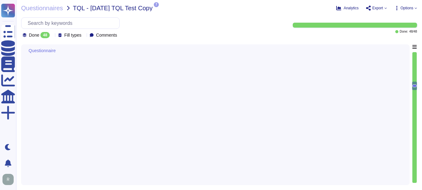 This screenshot has height=190, width=422. I want to click on button: Analytics, so click(348, 8).